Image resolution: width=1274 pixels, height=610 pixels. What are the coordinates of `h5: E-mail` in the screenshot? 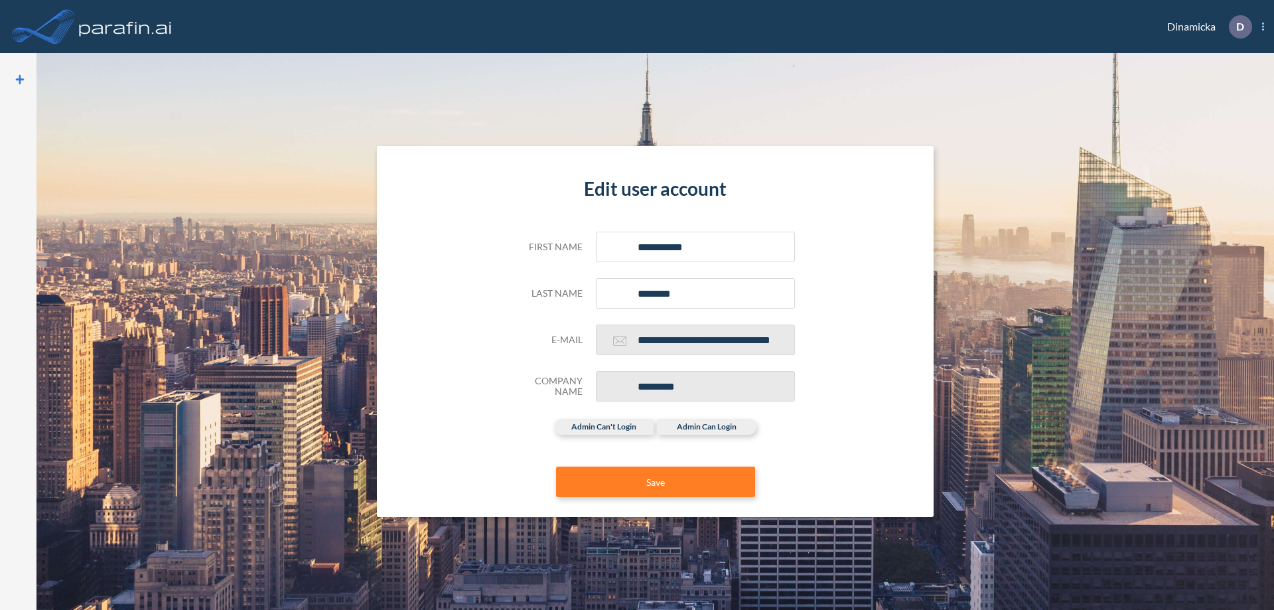 It's located at (549, 340).